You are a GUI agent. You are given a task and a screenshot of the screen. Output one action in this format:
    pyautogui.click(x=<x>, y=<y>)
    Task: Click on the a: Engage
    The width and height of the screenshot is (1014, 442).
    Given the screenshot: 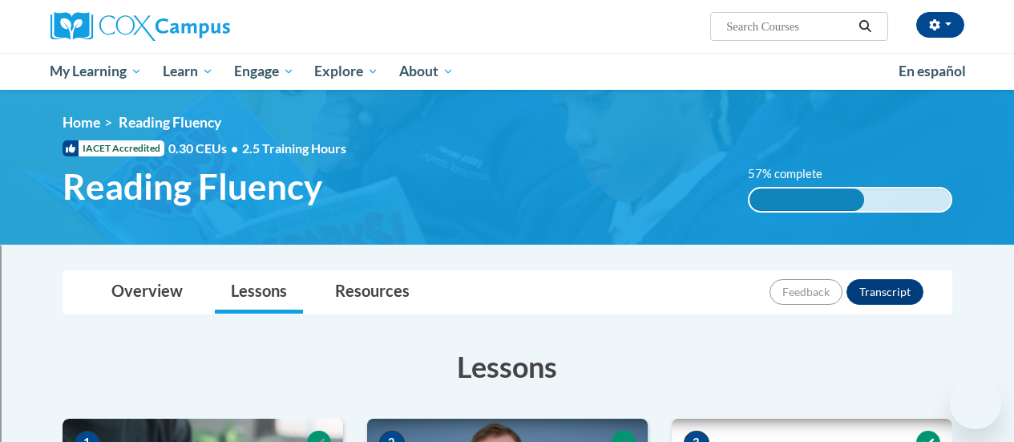 What is the action you would take?
    pyautogui.click(x=264, y=71)
    